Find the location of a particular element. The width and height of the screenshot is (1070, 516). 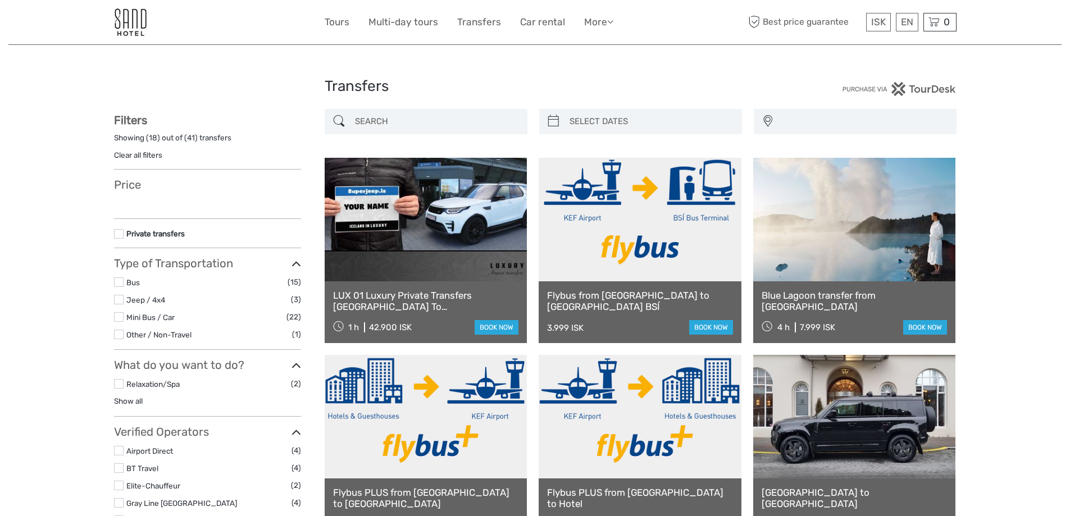

div: EN is located at coordinates (907, 22).